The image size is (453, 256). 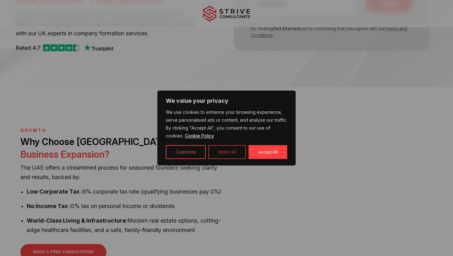 What do you see at coordinates (227, 124) in the screenshot?
I see `p: We use cookies to enhance your browsing experience, serve personalised ads or content, and analys...` at bounding box center [227, 124].